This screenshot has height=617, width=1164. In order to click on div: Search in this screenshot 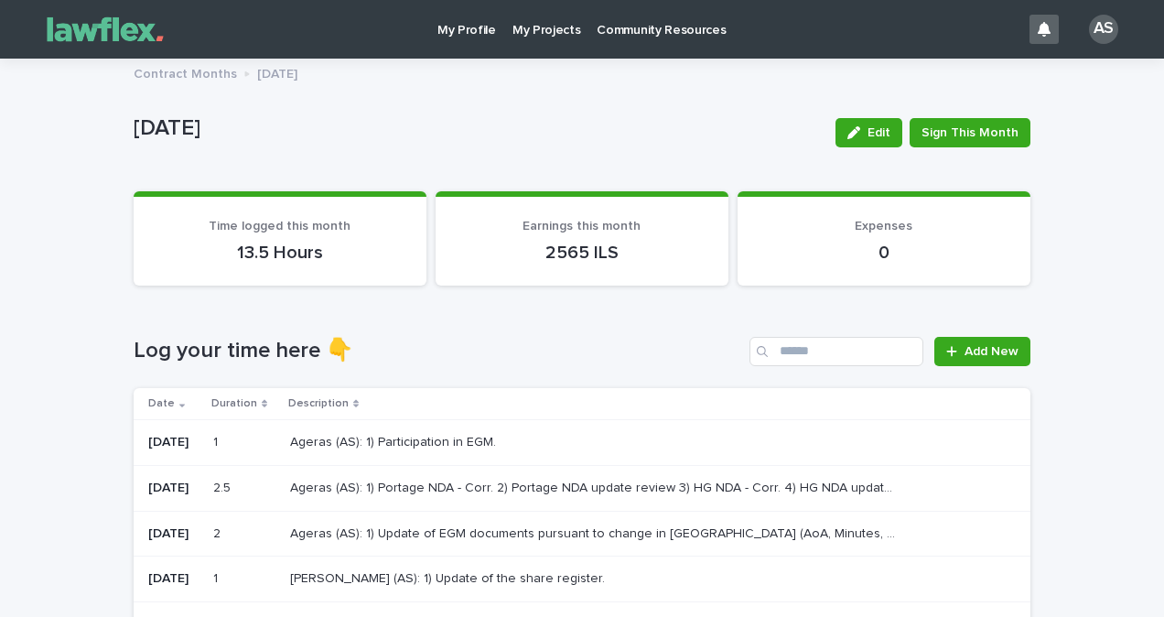, I will do `click(836, 351)`.